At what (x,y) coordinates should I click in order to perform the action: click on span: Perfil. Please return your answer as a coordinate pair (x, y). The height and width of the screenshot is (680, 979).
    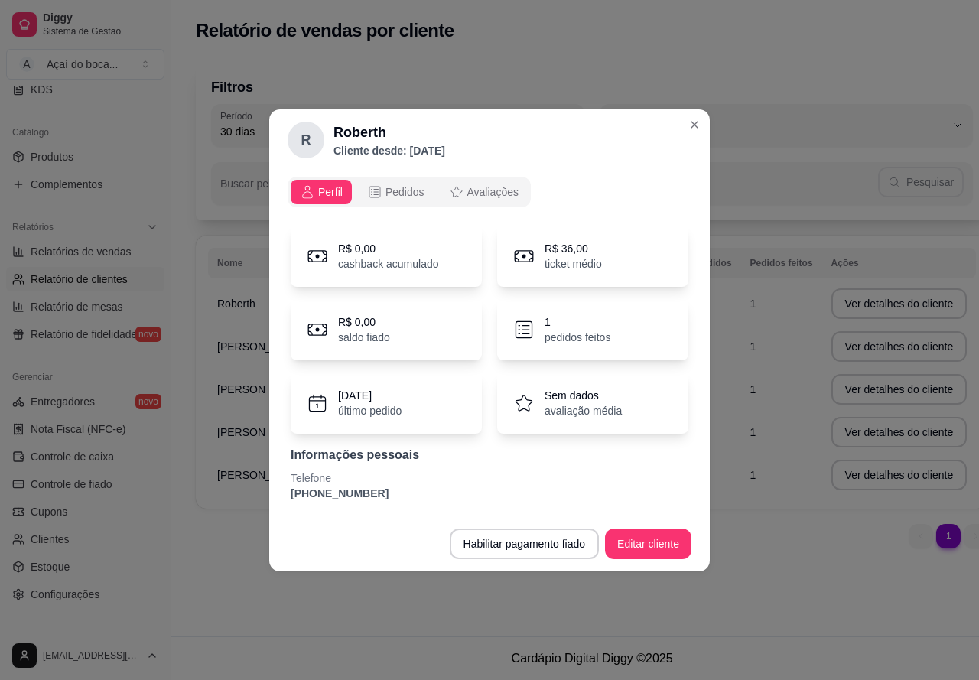
    Looking at the image, I should click on (330, 192).